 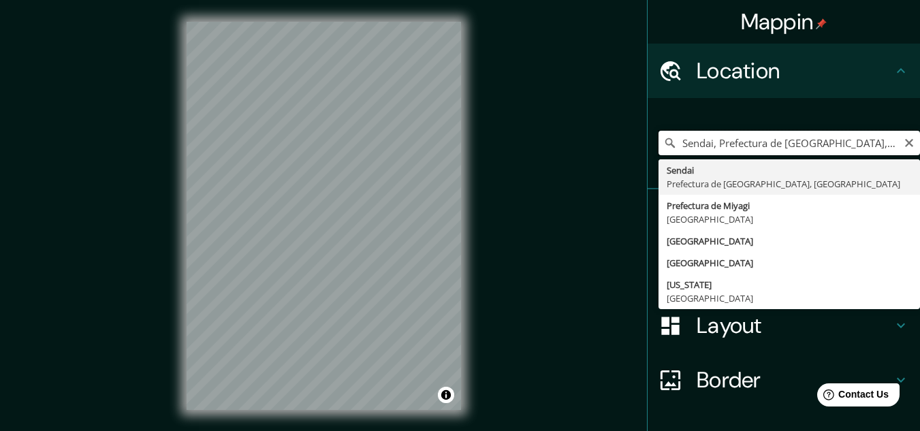 What do you see at coordinates (784, 71) in the screenshot?
I see `div: Location` at bounding box center [784, 71].